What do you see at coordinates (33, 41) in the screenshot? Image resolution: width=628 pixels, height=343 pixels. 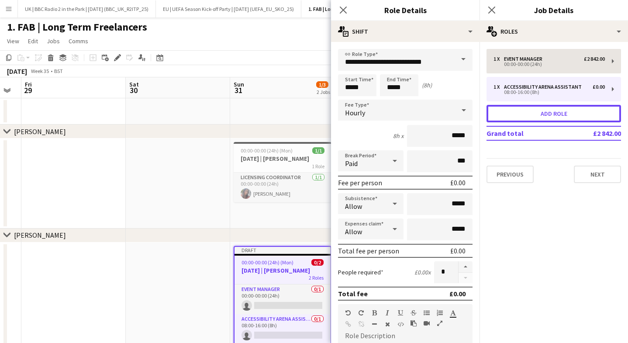 I see `span: Edit` at bounding box center [33, 41].